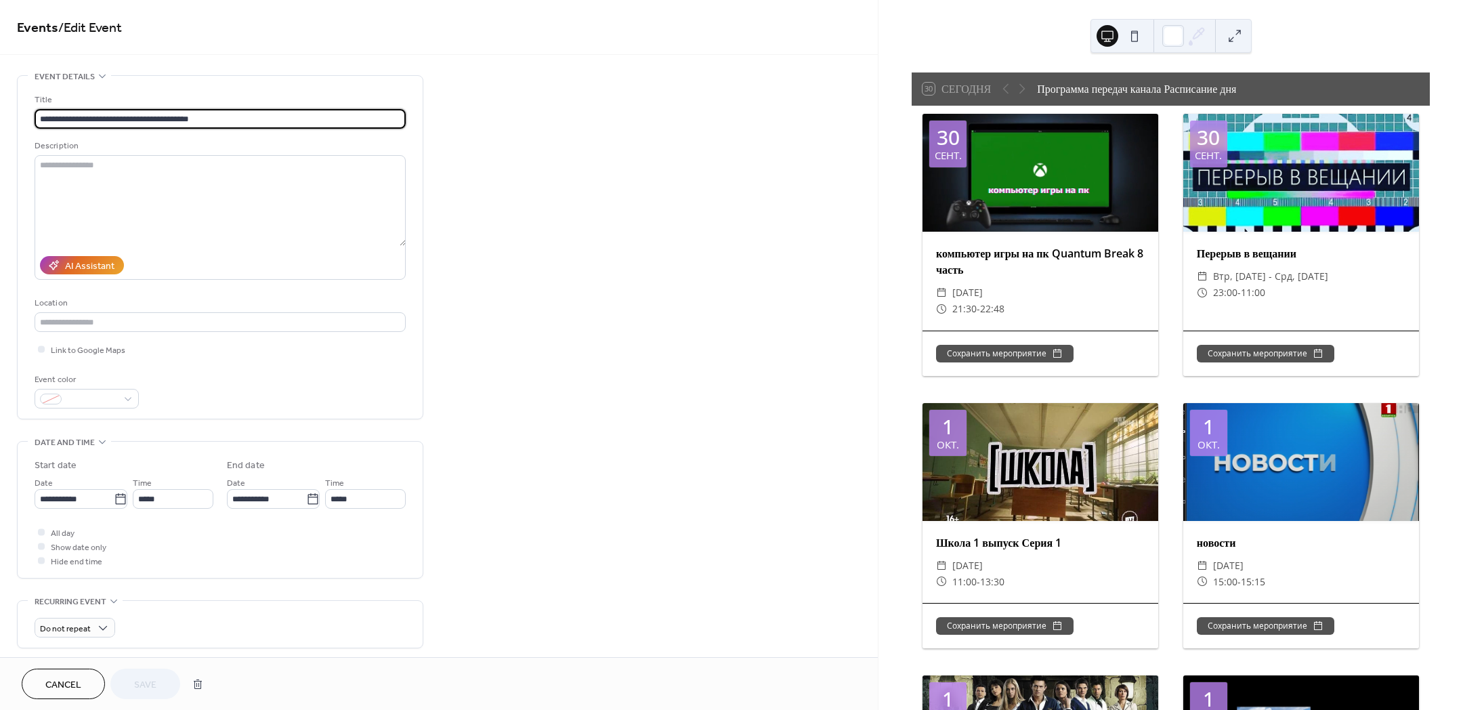 The height and width of the screenshot is (710, 1463). Describe the element at coordinates (85, 379) in the screenshot. I see `div: Event color` at that location.